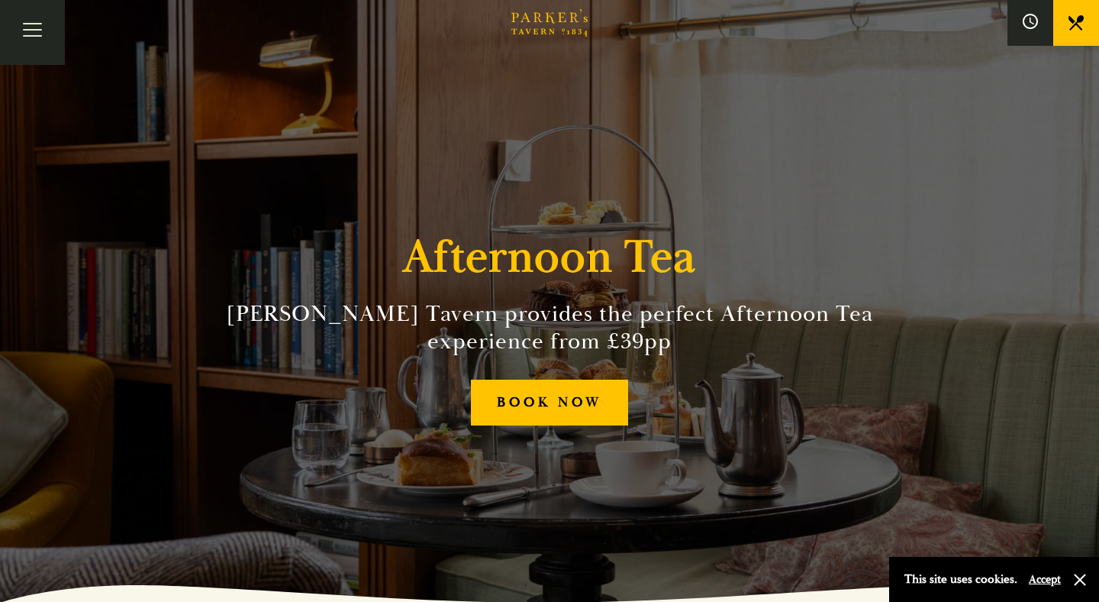 The height and width of the screenshot is (602, 1099). Describe the element at coordinates (1045, 579) in the screenshot. I see `button: Accept` at that location.